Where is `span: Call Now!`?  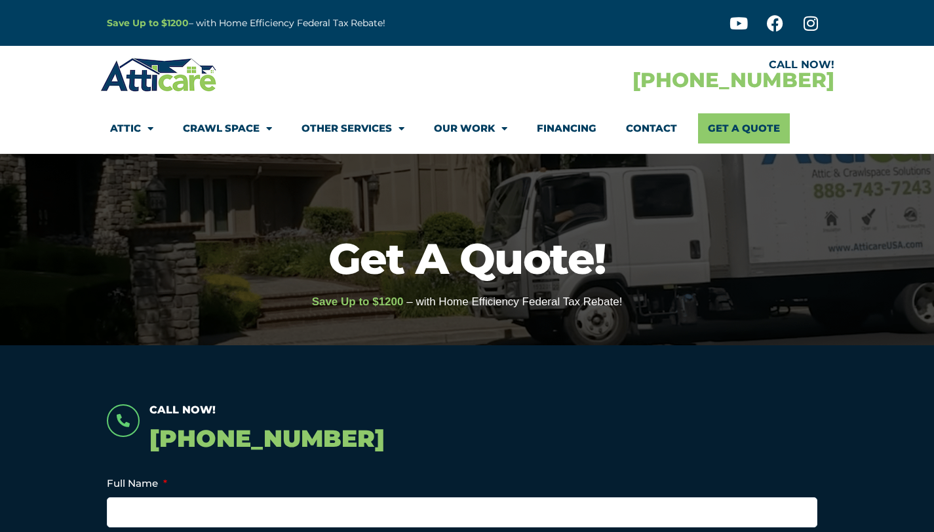 span: Call Now! is located at coordinates (182, 410).